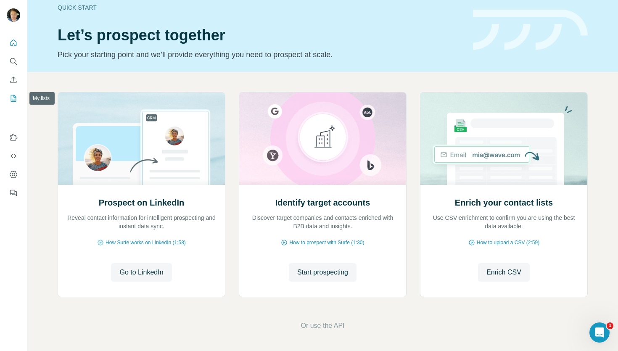 The image size is (618, 351). What do you see at coordinates (260, 35) in the screenshot?
I see `h1: Let’s prospect together` at bounding box center [260, 35].